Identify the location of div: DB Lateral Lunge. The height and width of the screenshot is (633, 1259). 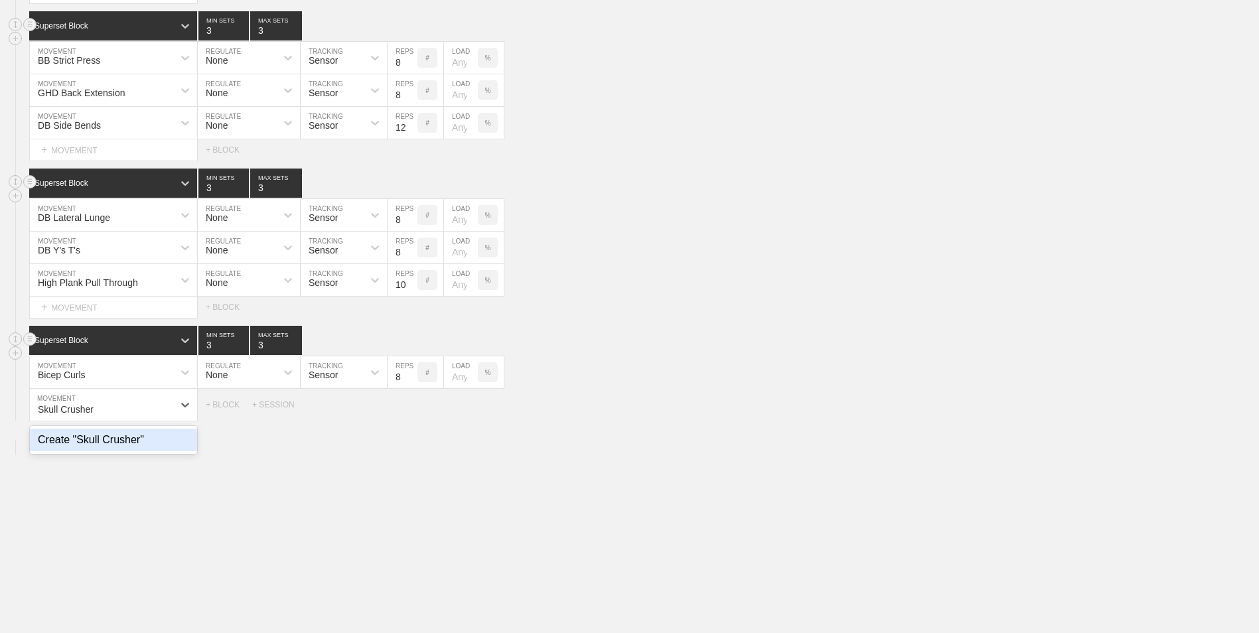
(74, 218).